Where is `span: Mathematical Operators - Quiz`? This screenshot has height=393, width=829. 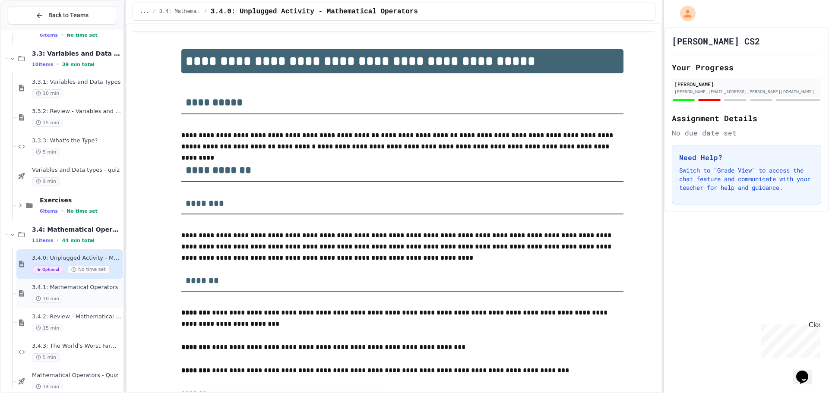 span: Mathematical Operators - Quiz is located at coordinates (76, 376).